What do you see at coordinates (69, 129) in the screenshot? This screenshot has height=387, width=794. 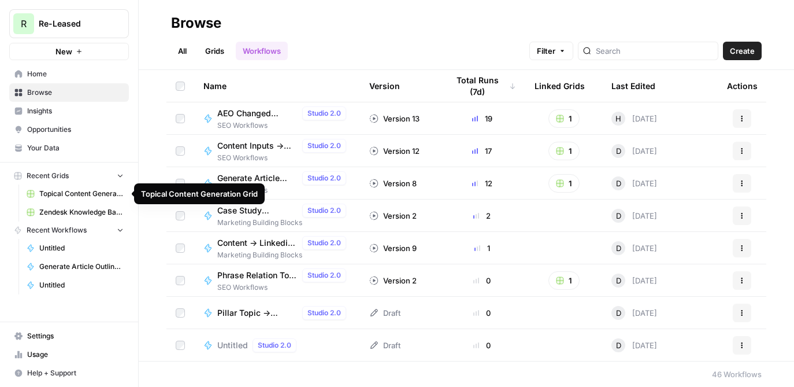 I see `a: Opportunities` at bounding box center [69, 129].